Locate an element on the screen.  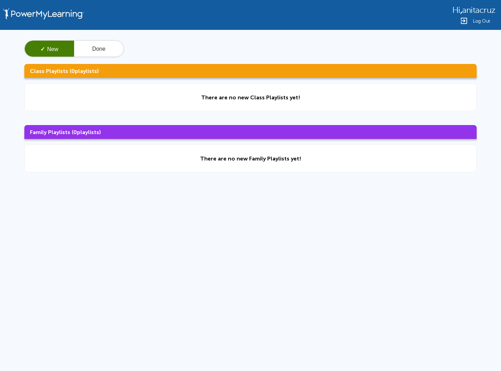
span: Log Out is located at coordinates (481, 21).